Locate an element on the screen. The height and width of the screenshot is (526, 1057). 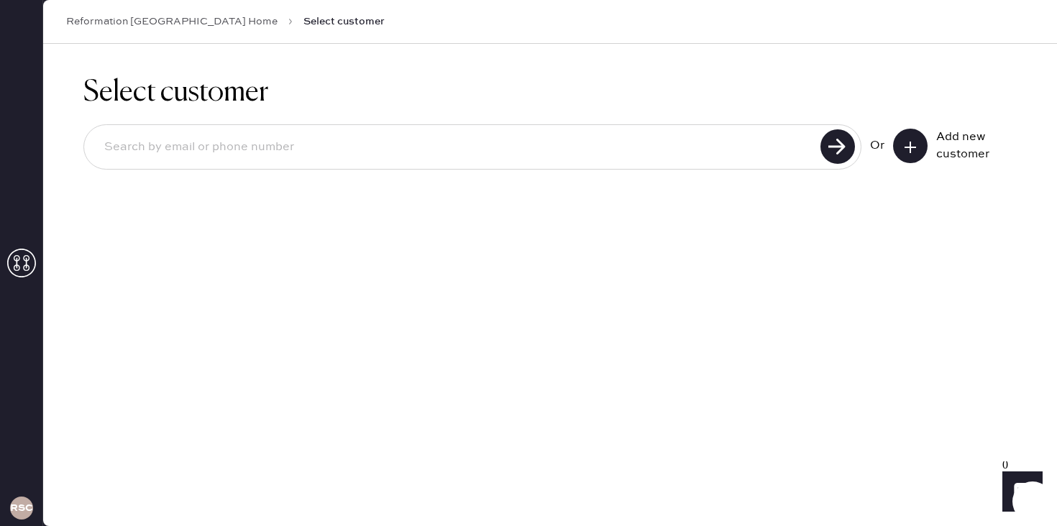
div: Or is located at coordinates (877, 146).